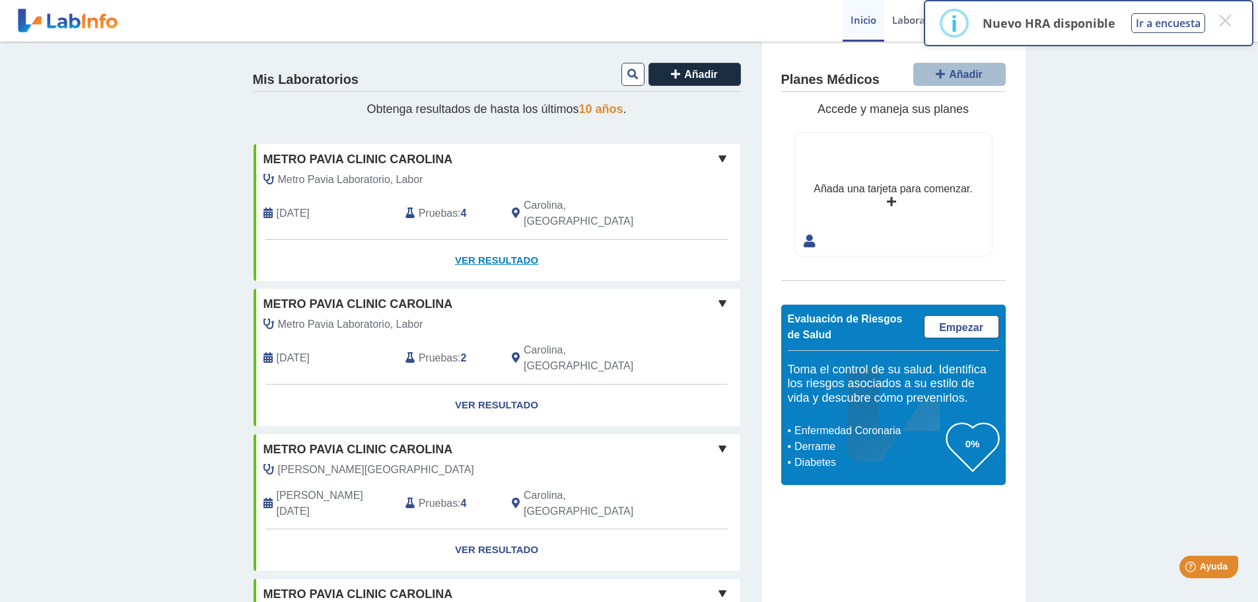 The image size is (1258, 602). What do you see at coordinates (293, 213) in the screenshot?
I see `span: 2025-09-18` at bounding box center [293, 213].